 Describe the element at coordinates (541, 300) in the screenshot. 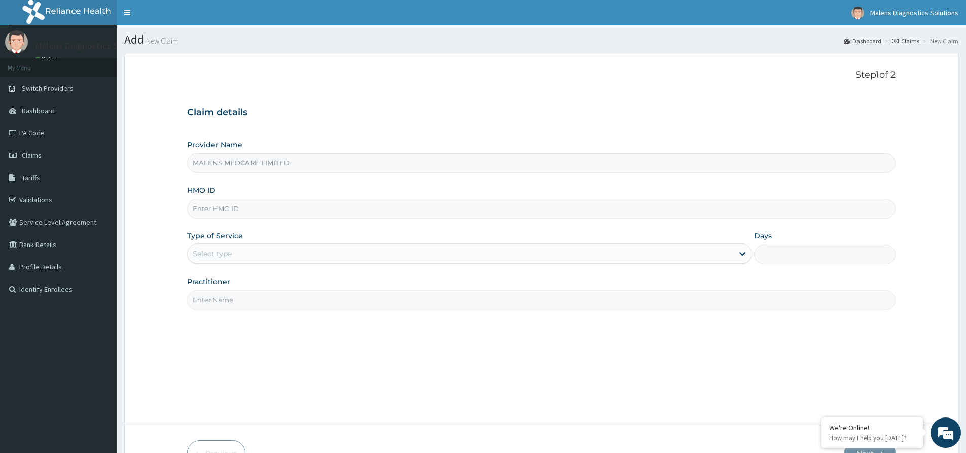

I see `input: Enter Name` at that location.